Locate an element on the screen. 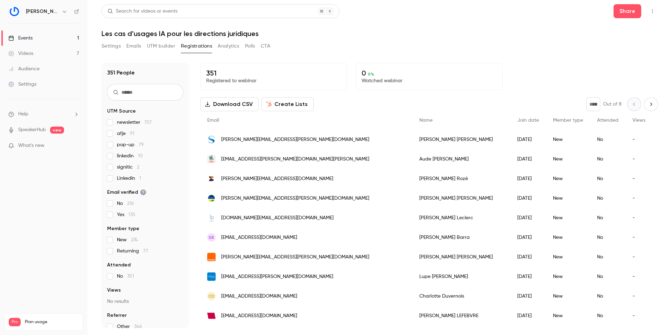 The height and width of the screenshot is (335, 672). span: 10 is located at coordinates (140, 156).